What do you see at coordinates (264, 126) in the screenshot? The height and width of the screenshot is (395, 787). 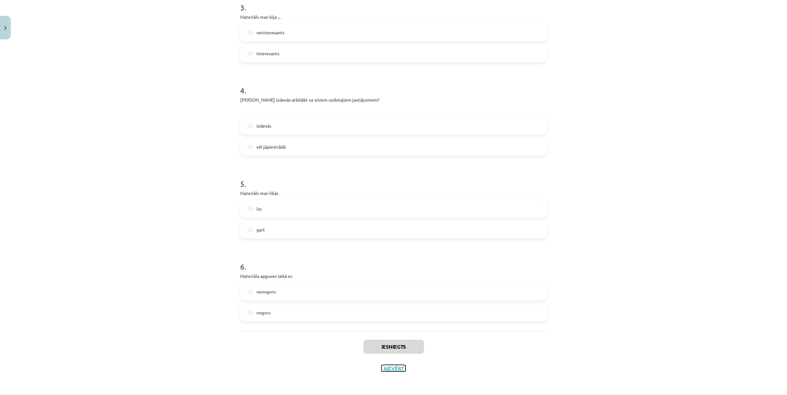 I see `span: izdevās` at bounding box center [264, 126].